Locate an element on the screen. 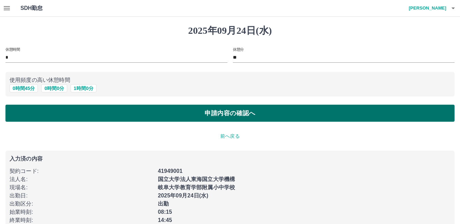 Image resolution: width=460 pixels, height=224 pixels. p: 契約コード : is located at coordinates (82, 171).